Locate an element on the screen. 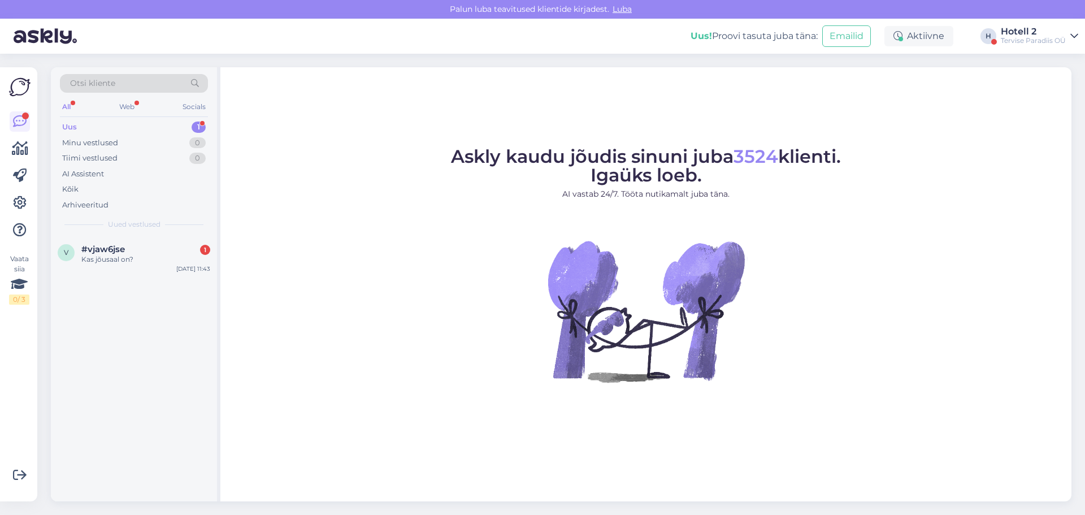  span: Uued vestlused is located at coordinates (134, 224).